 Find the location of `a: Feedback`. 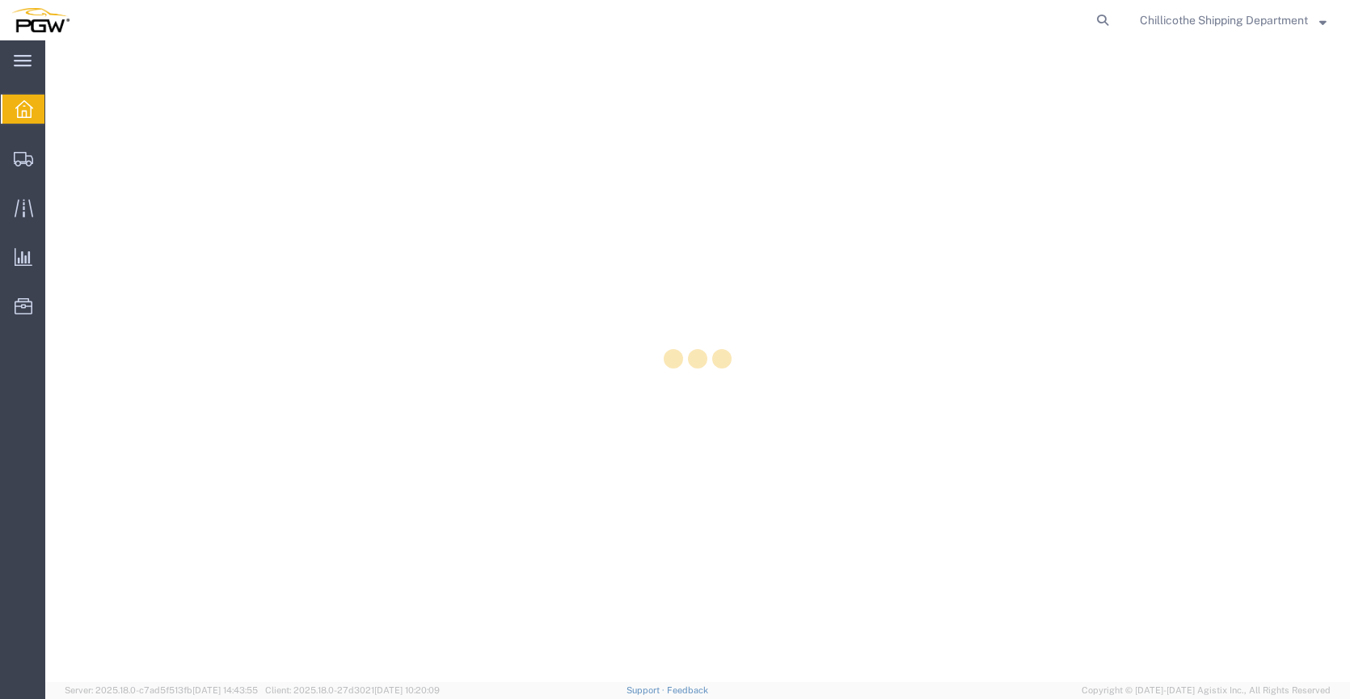

a: Feedback is located at coordinates (687, 690).